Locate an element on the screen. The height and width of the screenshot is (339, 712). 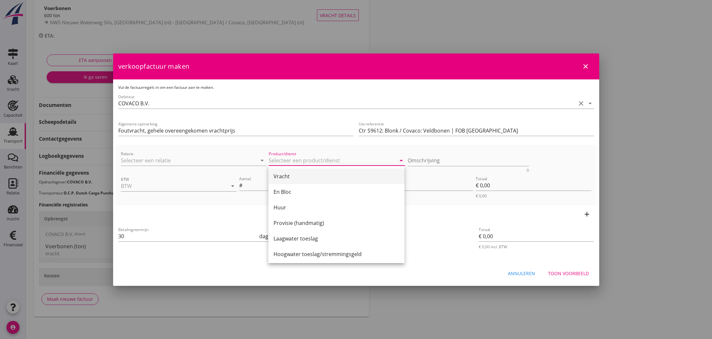
textarea: Omschrijving is located at coordinates (469, 161).